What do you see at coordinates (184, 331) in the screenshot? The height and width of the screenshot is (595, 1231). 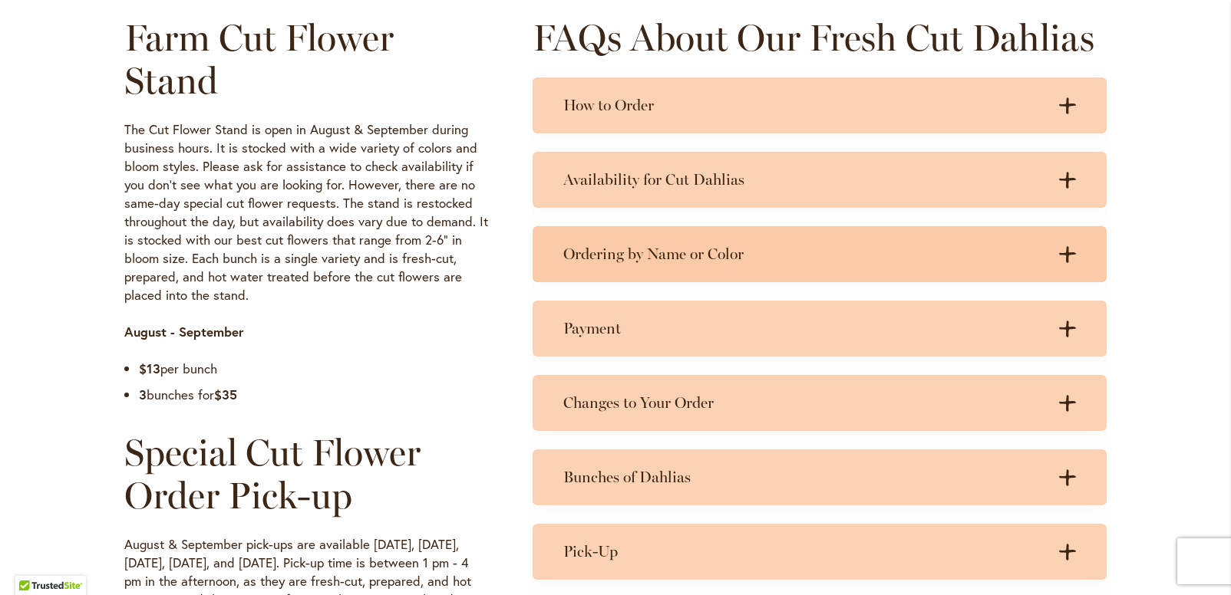 I see `strong: August - September` at bounding box center [184, 331].